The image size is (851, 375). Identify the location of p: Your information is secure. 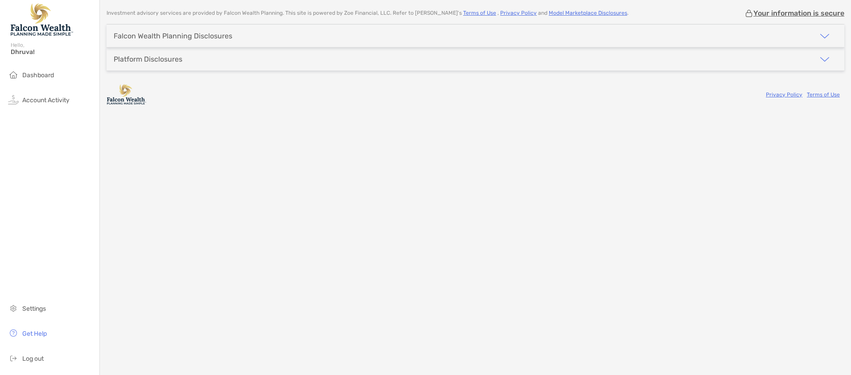
(799, 13).